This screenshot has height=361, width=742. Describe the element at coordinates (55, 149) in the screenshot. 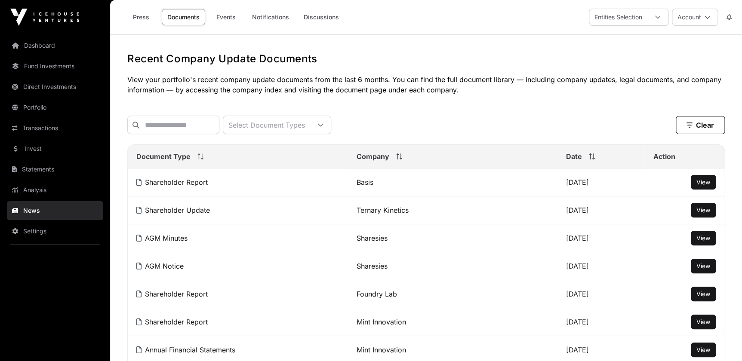

I see `a: Invest` at that location.